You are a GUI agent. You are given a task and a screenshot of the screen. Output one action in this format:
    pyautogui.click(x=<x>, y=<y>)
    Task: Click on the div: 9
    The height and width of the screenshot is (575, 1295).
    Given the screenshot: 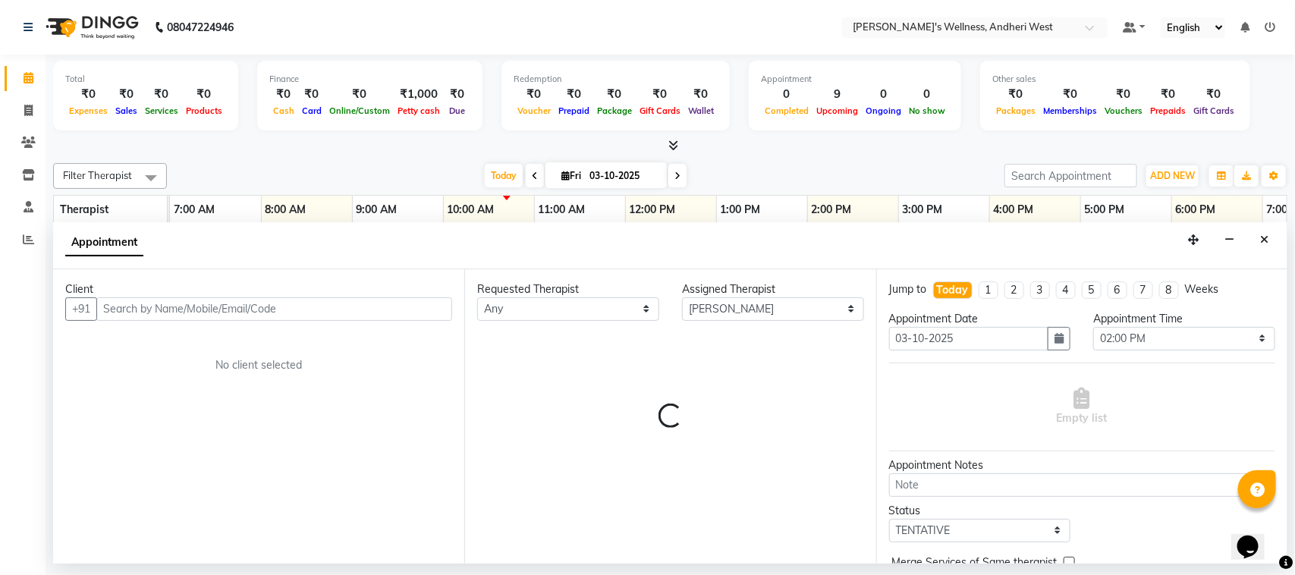 What is the action you would take?
    pyautogui.click(x=837, y=94)
    